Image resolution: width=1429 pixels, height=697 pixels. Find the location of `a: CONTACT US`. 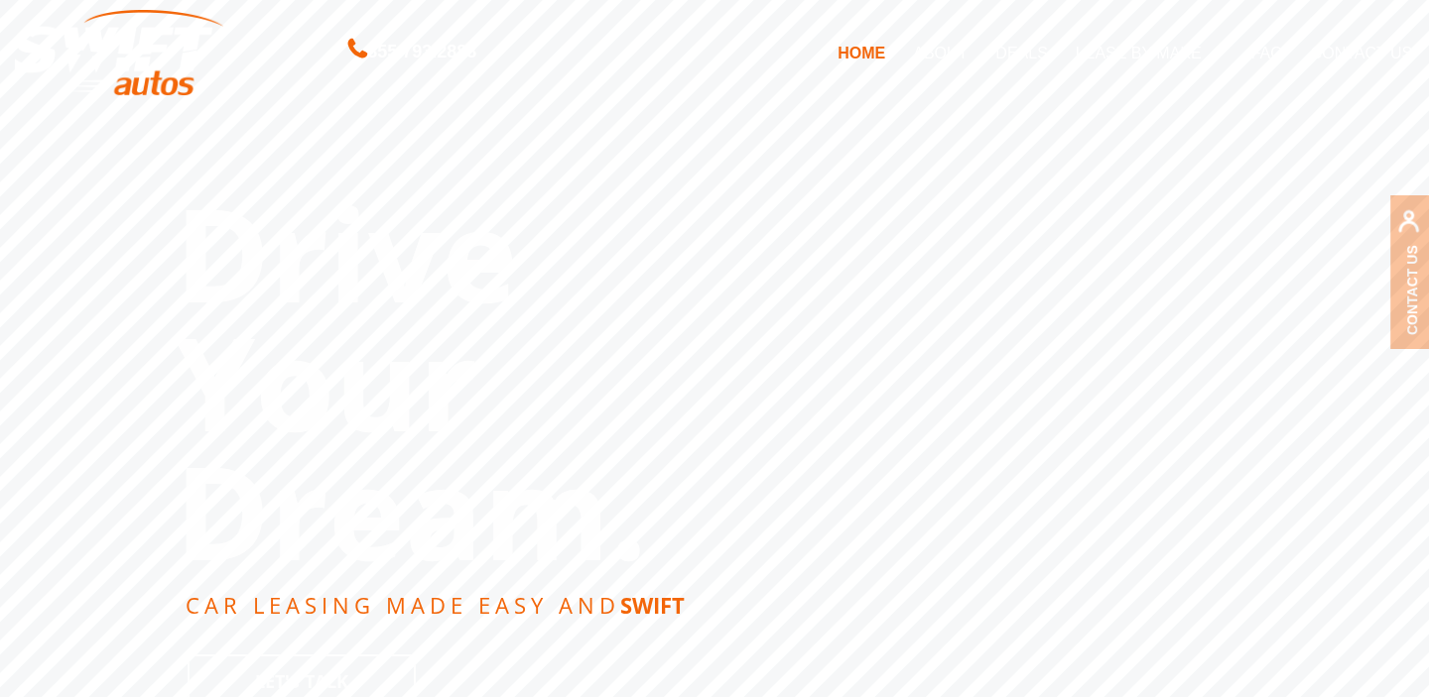

a: CONTACT US is located at coordinates (1361, 53).